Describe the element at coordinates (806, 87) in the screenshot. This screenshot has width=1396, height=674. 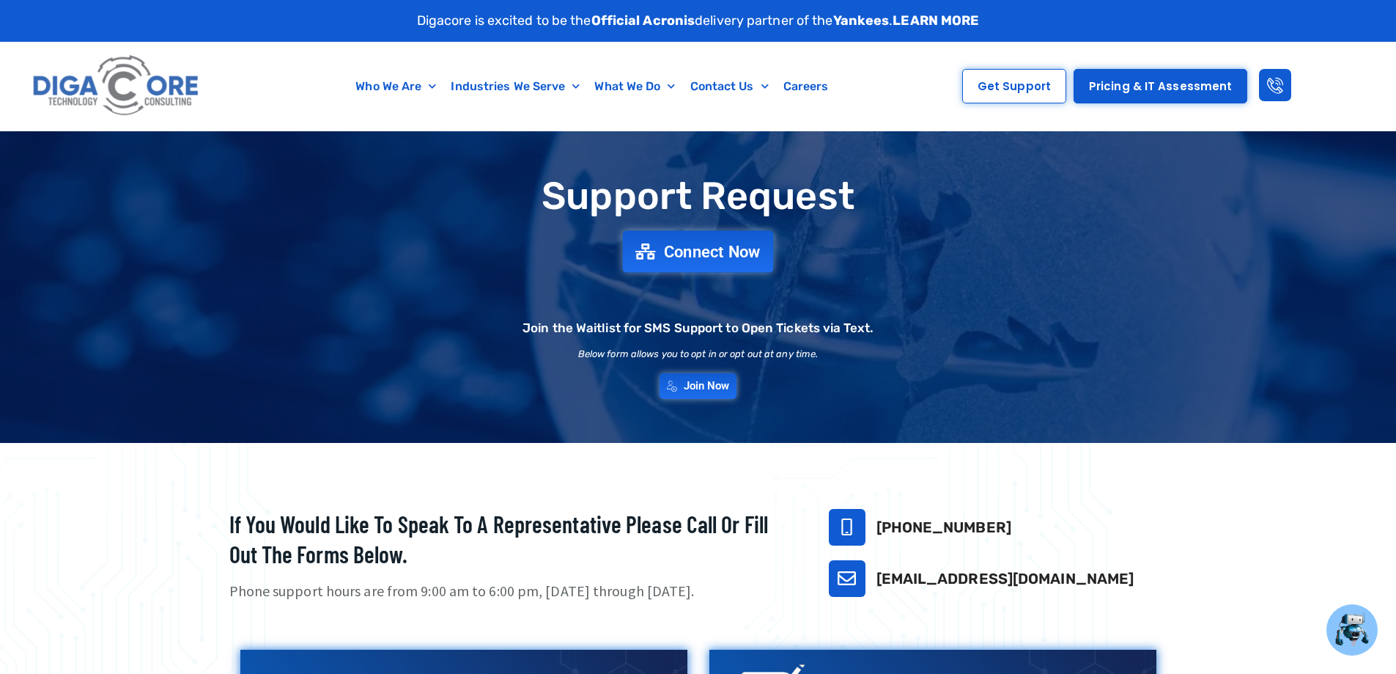
I see `a: Careers` at that location.